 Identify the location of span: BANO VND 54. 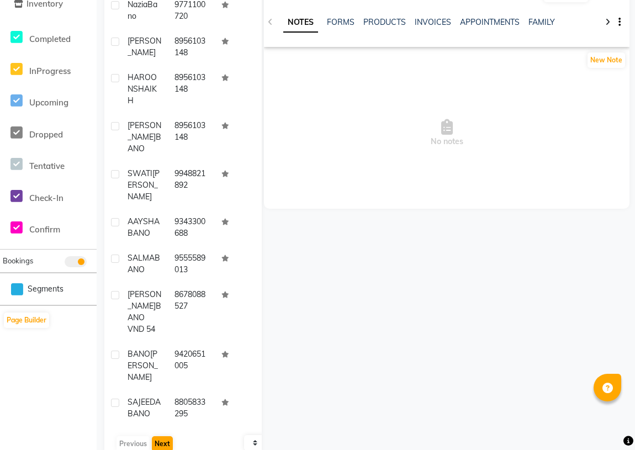
(144, 317).